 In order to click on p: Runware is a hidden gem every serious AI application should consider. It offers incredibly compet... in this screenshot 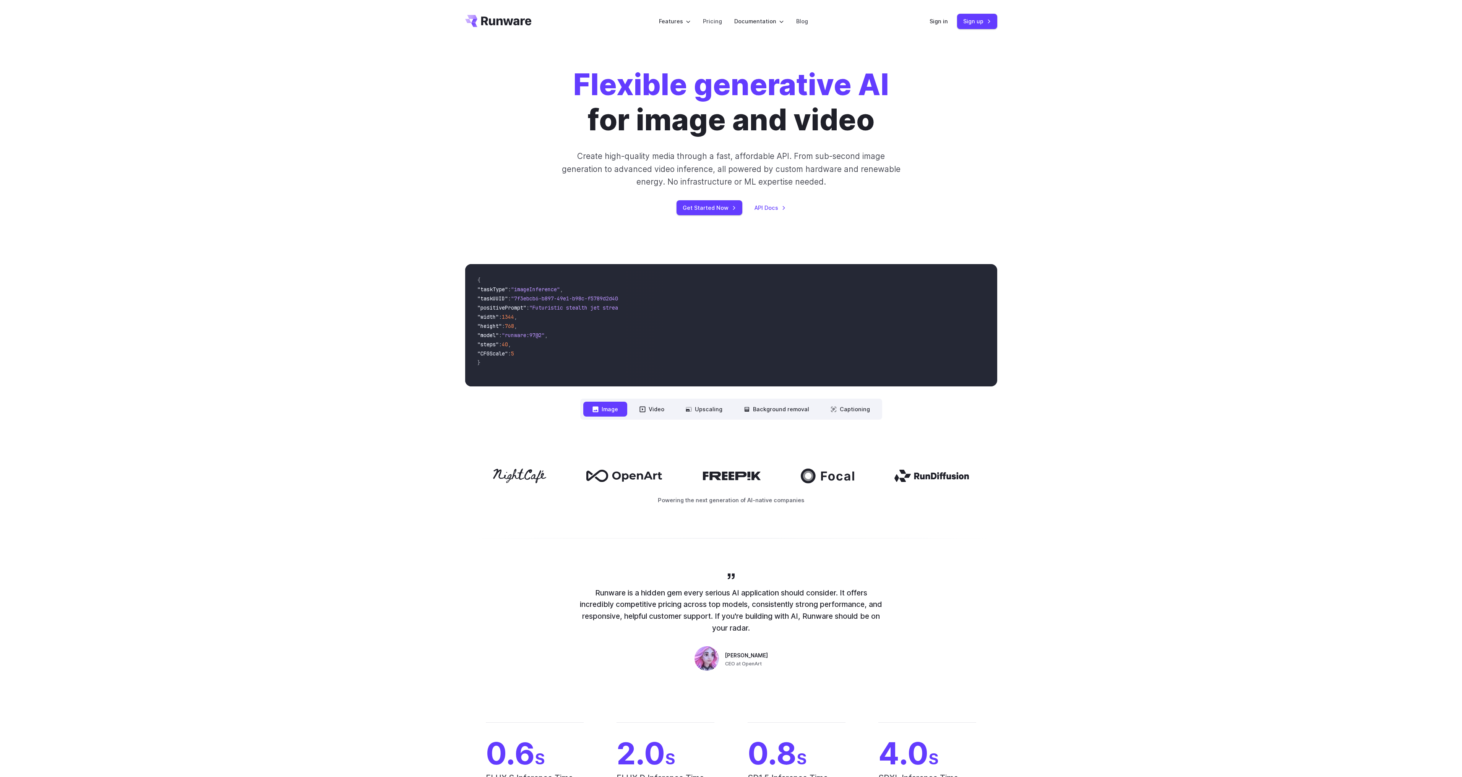, I will do `click(731, 611)`.